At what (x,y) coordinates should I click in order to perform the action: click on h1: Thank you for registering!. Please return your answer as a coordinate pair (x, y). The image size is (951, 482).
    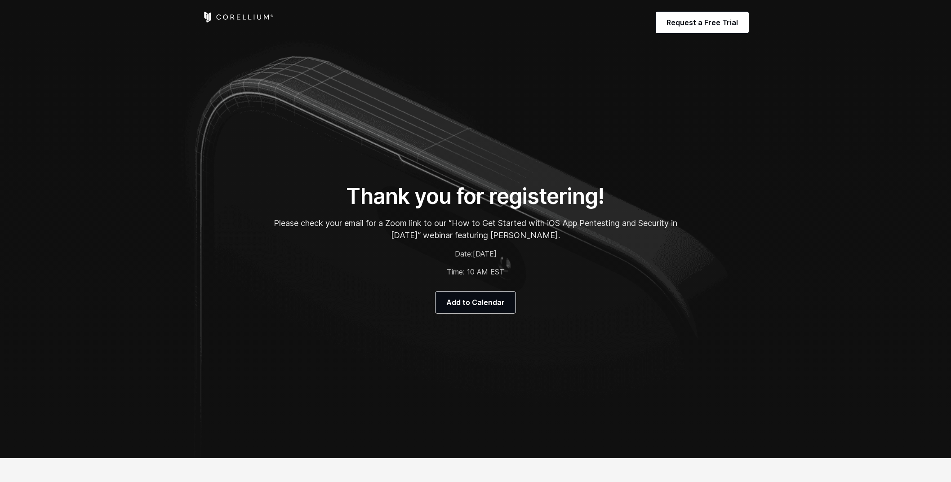
    Looking at the image, I should click on (476, 196).